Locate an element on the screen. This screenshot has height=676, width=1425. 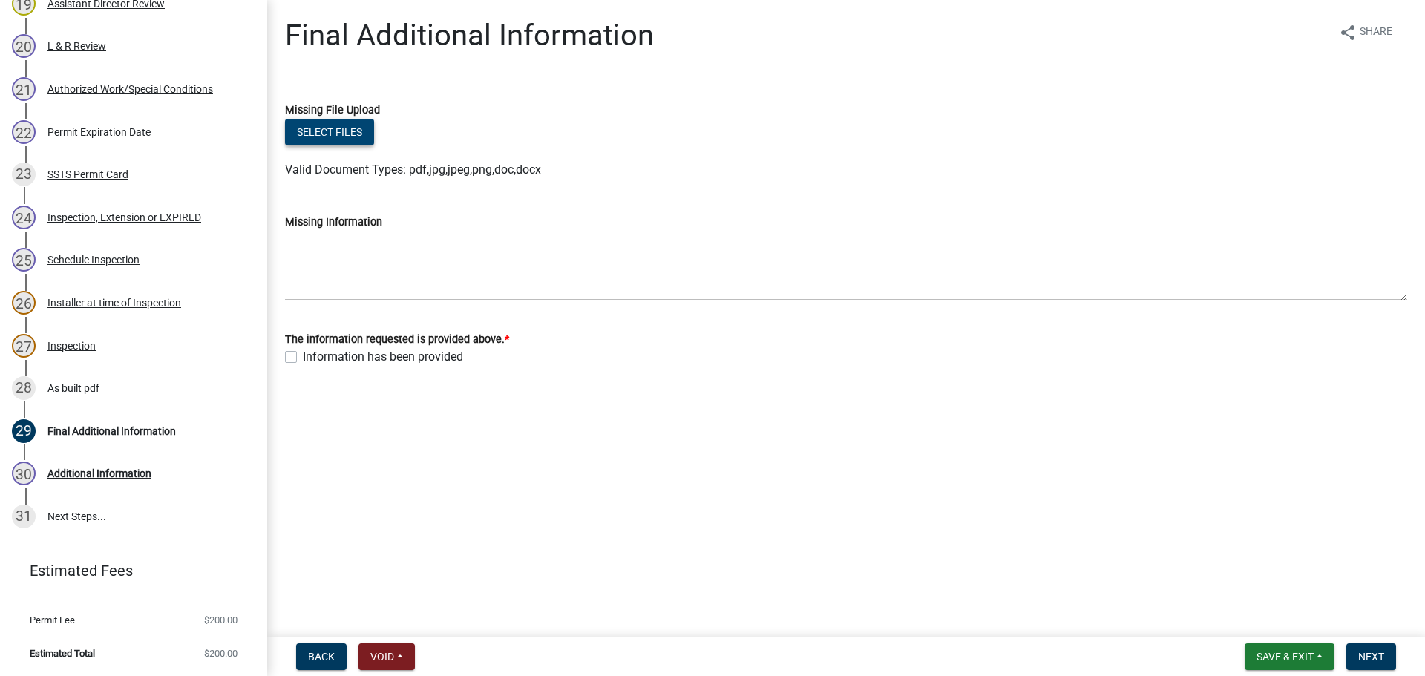
div: 31 is located at coordinates (24, 516).